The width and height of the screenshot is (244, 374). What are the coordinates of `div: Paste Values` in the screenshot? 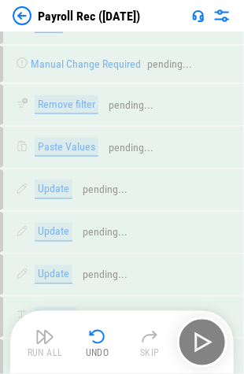 It's located at (66, 147).